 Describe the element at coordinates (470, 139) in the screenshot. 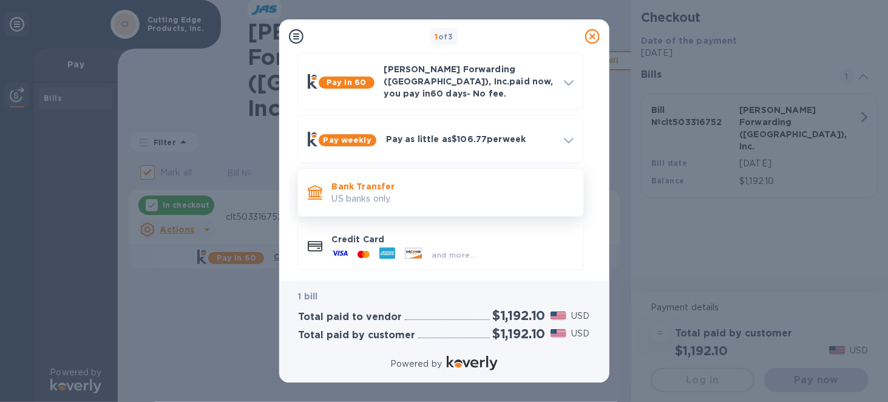

I see `p: Pay as little as $106.77 per week` at that location.